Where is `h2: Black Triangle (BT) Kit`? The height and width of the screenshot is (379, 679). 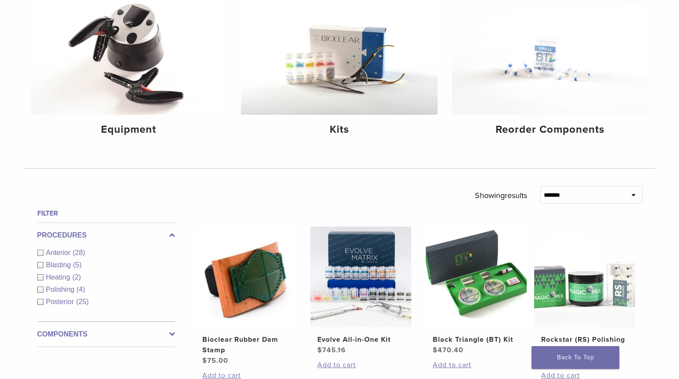
h2: Black Triangle (BT) Kit is located at coordinates (476, 340).